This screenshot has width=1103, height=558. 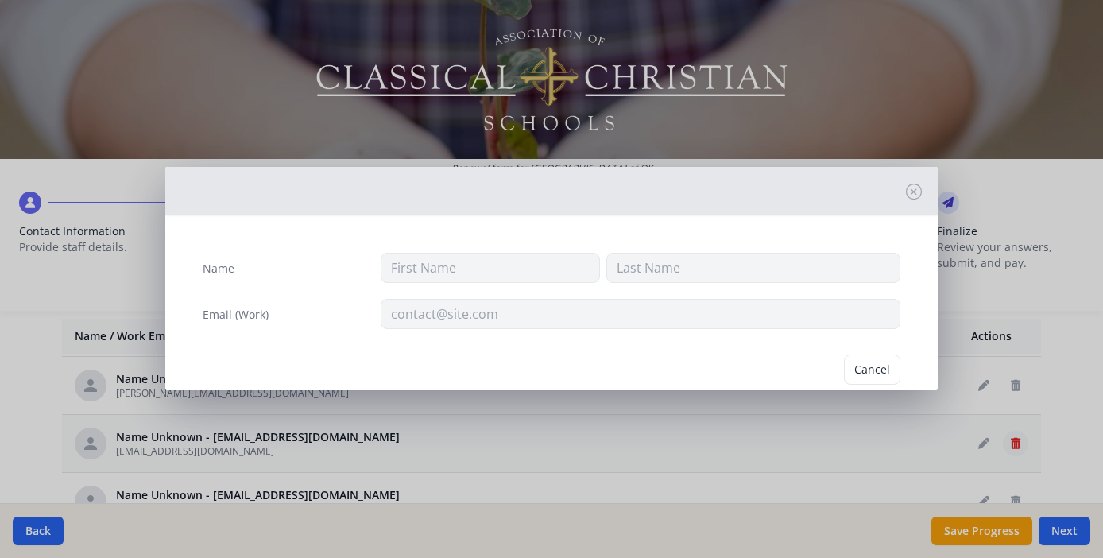 What do you see at coordinates (235, 315) in the screenshot?
I see `label: Email (Work)` at bounding box center [235, 315].